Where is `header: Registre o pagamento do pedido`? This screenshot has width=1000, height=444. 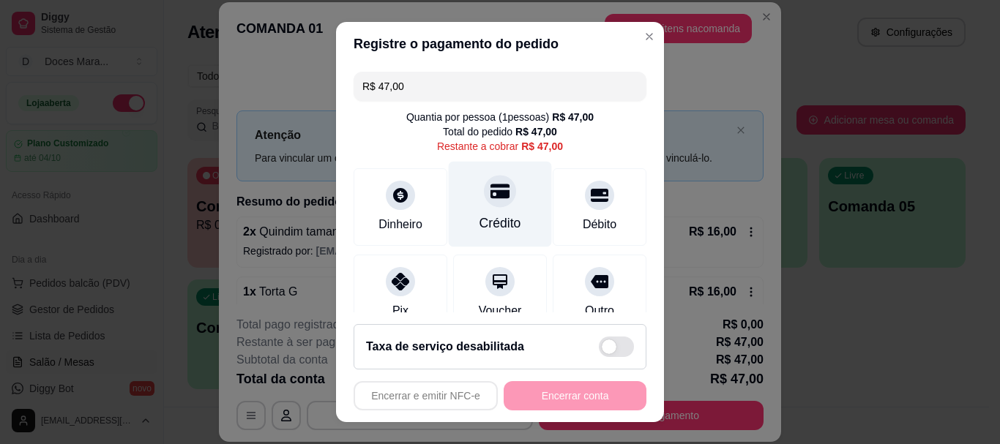
header: Registre o pagamento do pedido is located at coordinates (500, 44).